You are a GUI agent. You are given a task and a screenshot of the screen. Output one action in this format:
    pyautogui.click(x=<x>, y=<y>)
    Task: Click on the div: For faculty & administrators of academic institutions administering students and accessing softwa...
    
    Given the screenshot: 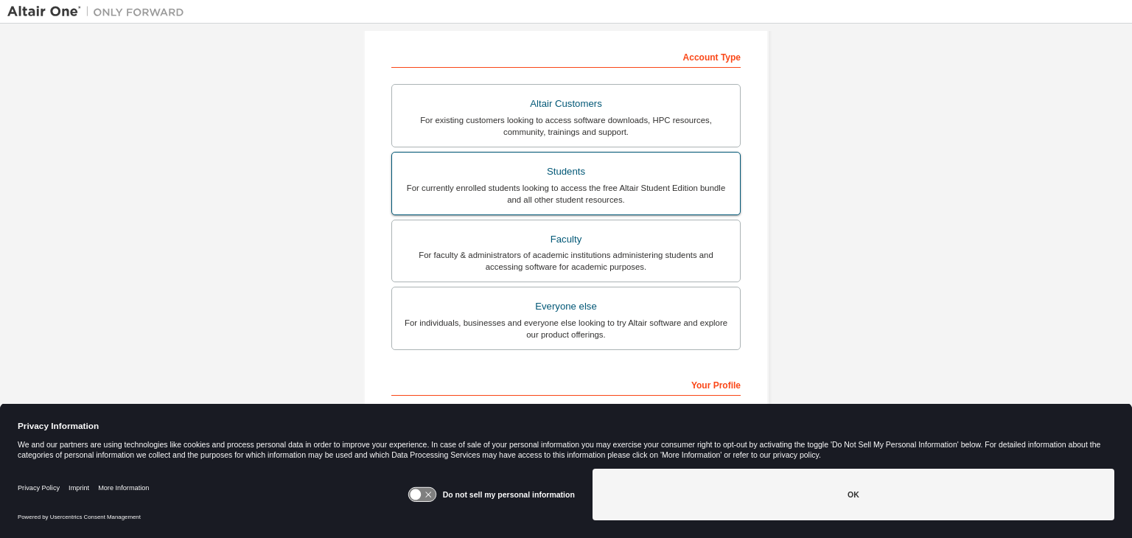 What is the action you would take?
    pyautogui.click(x=566, y=261)
    